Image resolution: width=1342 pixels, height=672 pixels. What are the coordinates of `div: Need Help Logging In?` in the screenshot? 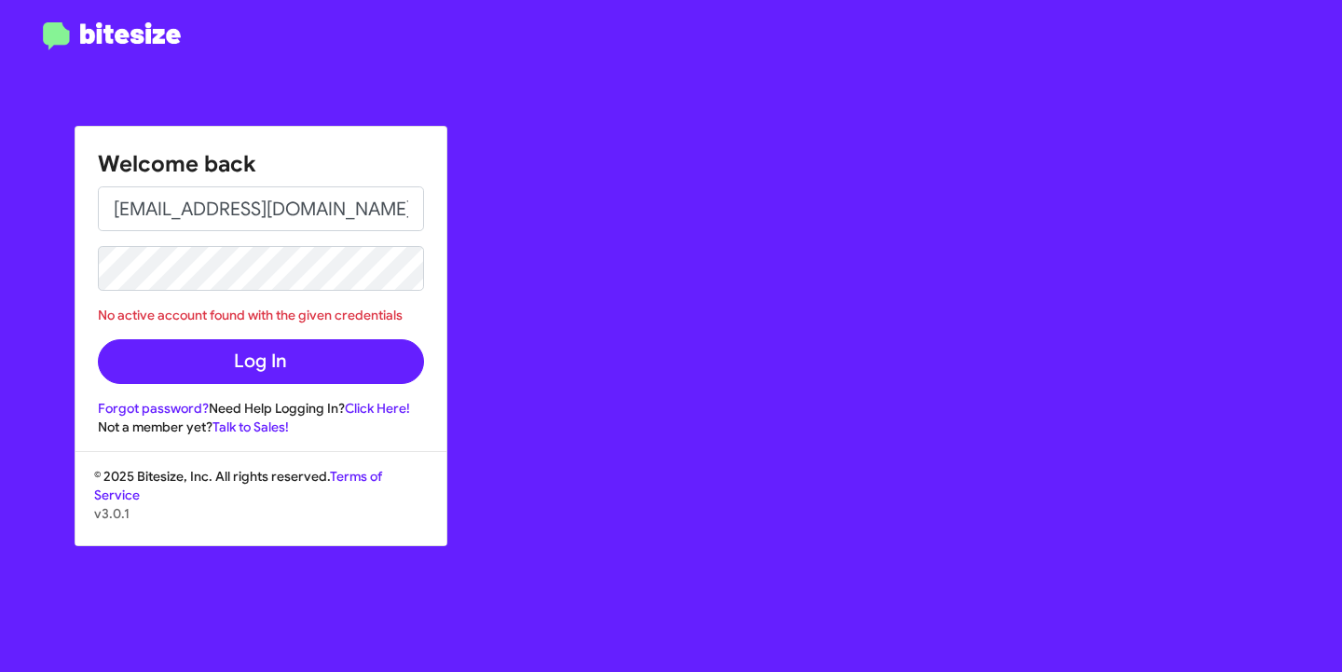 It's located at (261, 408).